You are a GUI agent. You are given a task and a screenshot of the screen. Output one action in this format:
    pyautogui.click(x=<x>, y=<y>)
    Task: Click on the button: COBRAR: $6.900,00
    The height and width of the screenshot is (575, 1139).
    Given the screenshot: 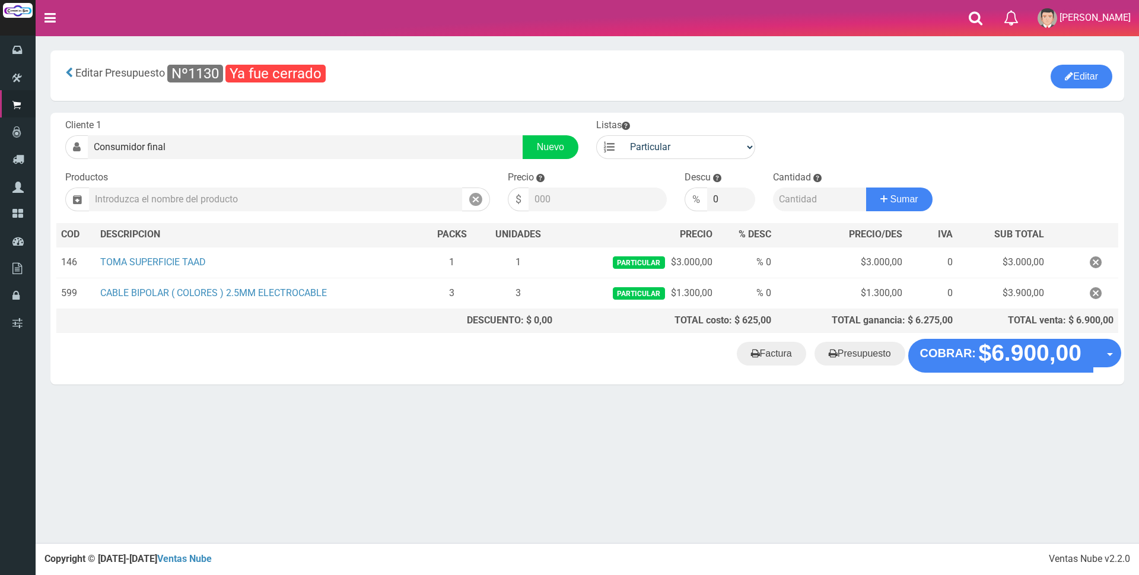 What is the action you would take?
    pyautogui.click(x=1001, y=355)
    